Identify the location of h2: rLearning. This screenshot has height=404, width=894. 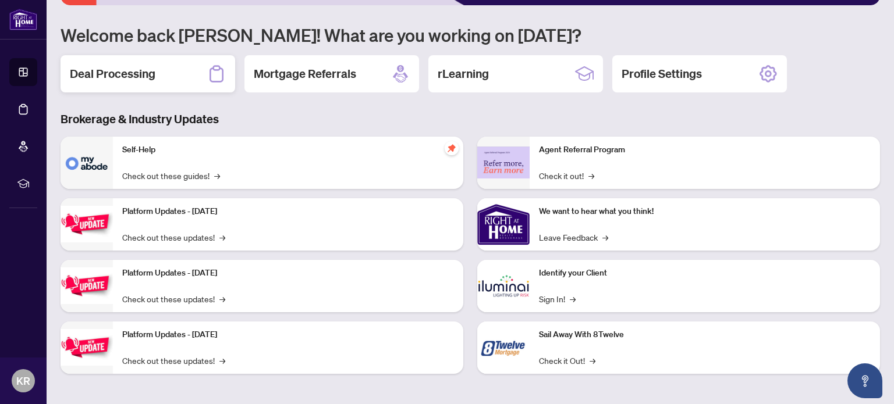
(463, 74).